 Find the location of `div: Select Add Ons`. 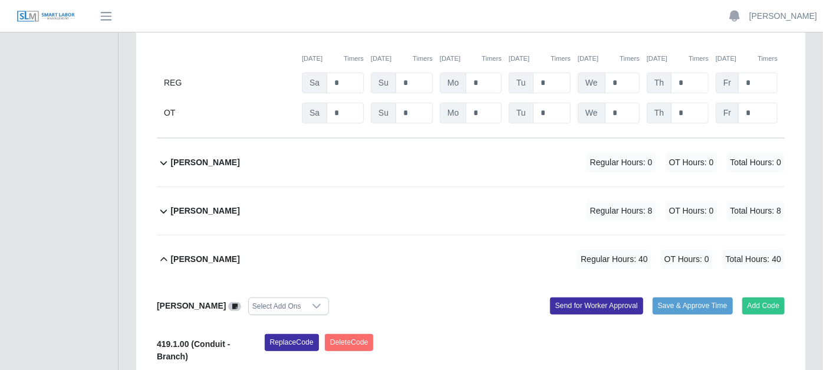

div: Select Add Ons is located at coordinates (277, 306).